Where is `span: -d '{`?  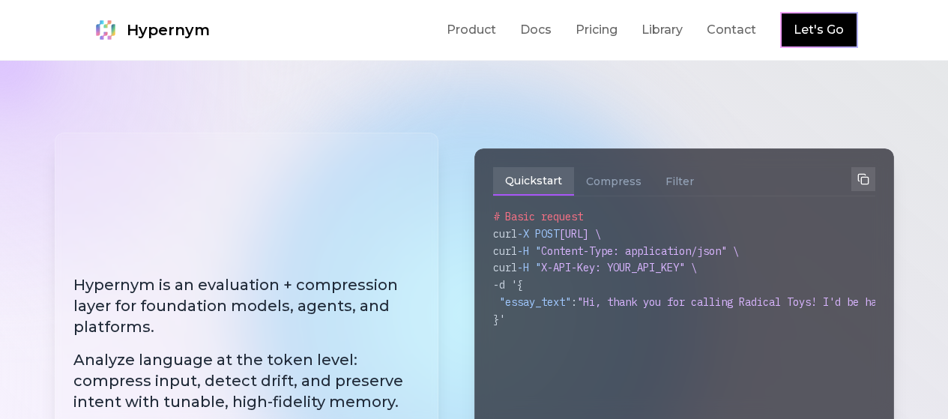
span: -d '{ is located at coordinates (508, 285).